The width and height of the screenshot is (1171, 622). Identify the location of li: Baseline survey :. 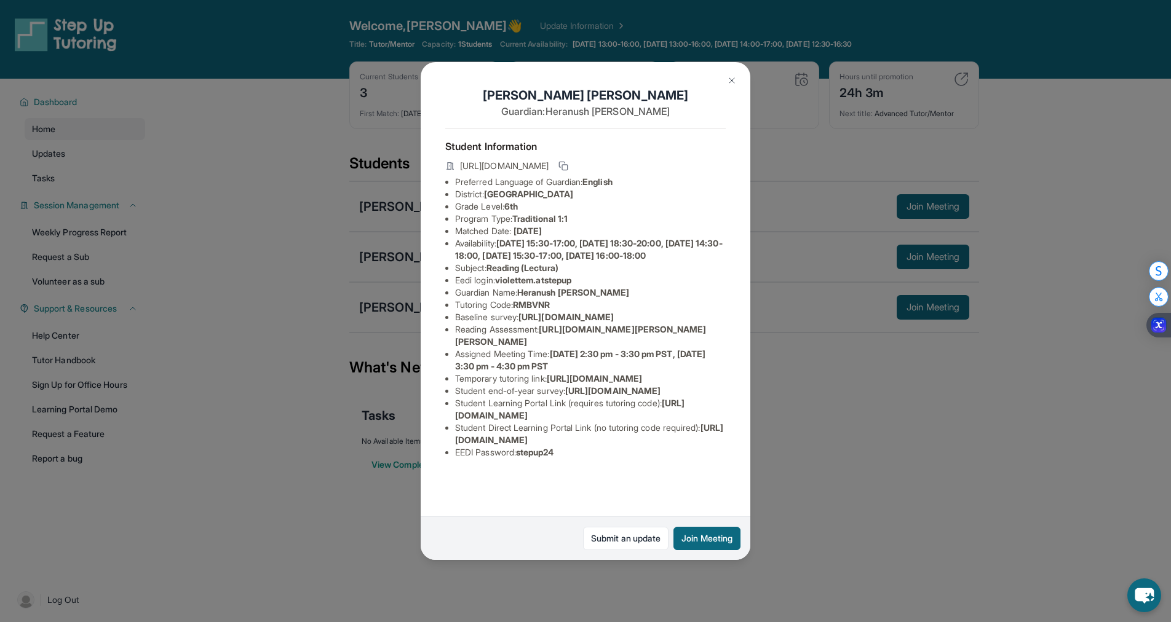
(590, 317).